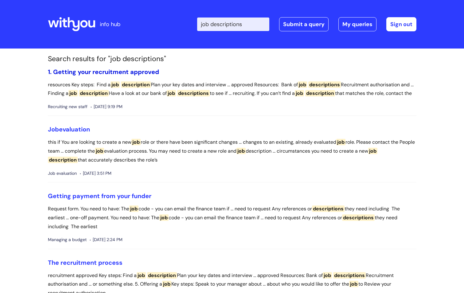 The height and width of the screenshot is (293, 464). I want to click on a: Getting payment from your funder, so click(100, 196).